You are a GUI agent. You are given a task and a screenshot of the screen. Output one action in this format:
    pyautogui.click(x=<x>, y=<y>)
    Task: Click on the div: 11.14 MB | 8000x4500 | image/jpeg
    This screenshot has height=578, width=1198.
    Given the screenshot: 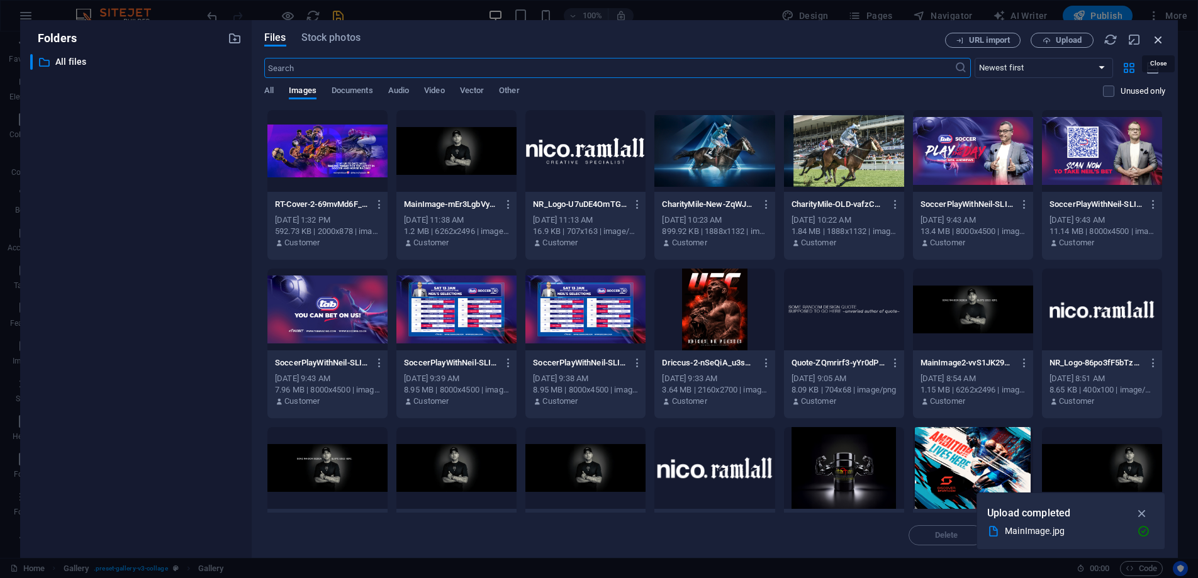 What is the action you would take?
    pyautogui.click(x=1102, y=232)
    